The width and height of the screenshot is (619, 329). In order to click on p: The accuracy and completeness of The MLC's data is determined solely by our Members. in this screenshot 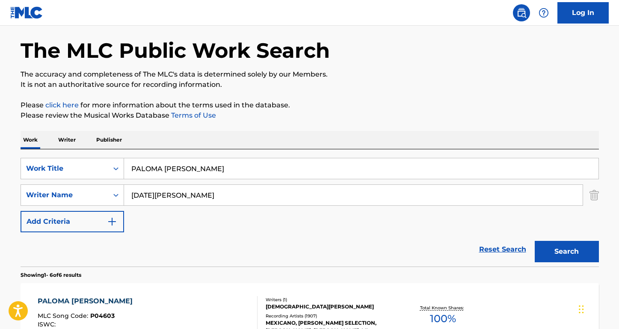, I will do `click(310, 74)`.